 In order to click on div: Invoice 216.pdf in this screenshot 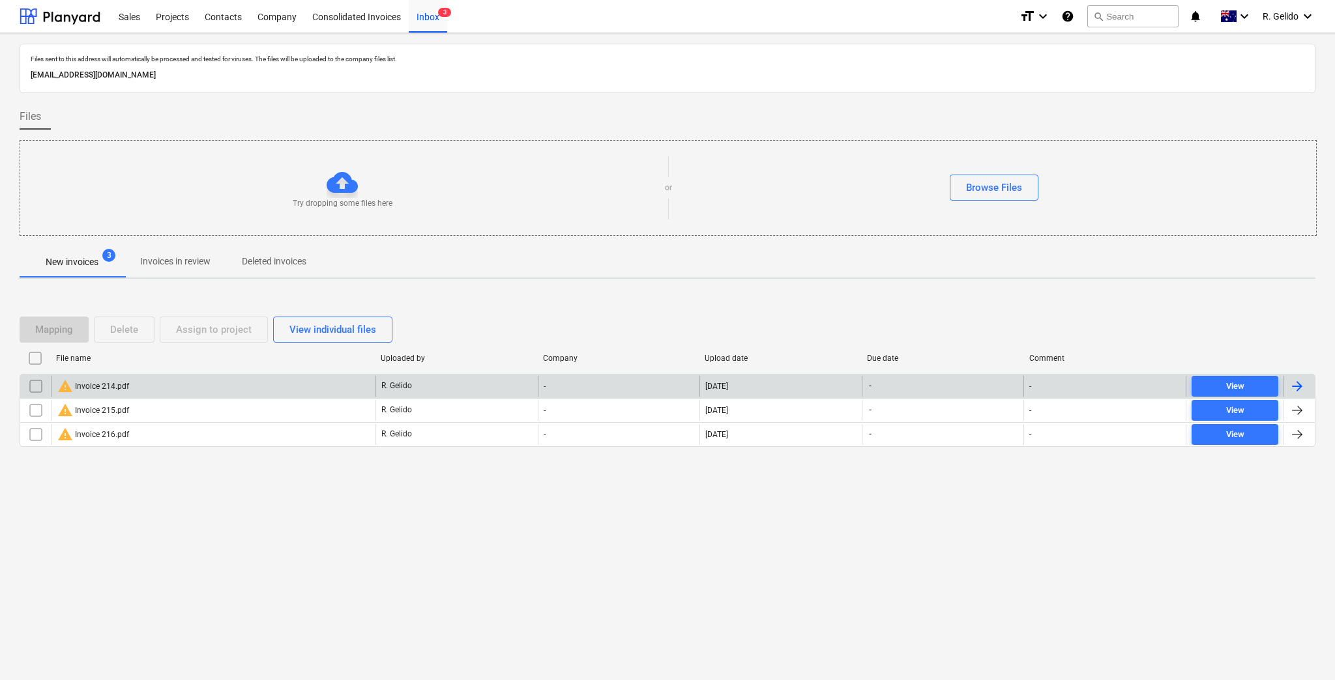, I will do `click(93, 435)`.